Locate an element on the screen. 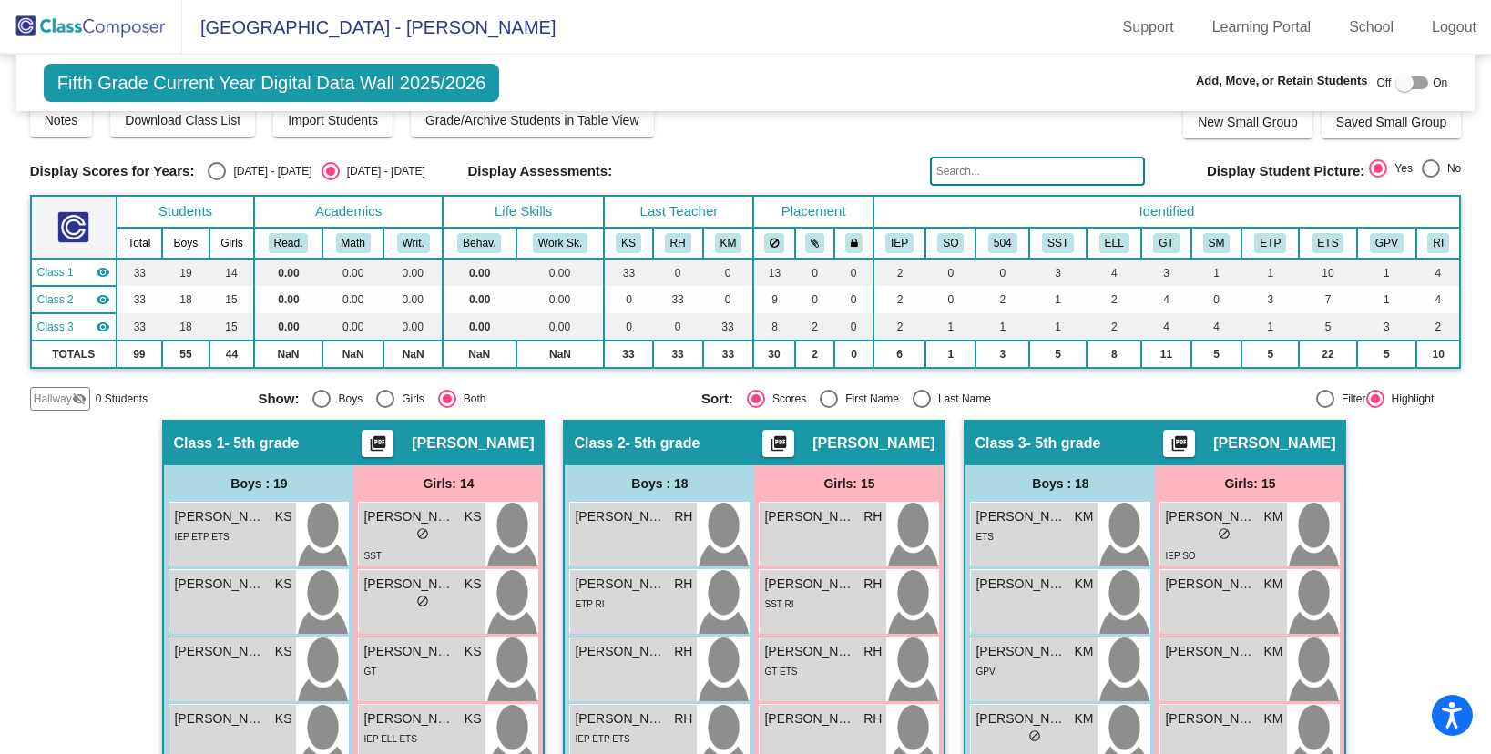 This screenshot has height=754, width=1491. span: Off is located at coordinates (1384, 83).